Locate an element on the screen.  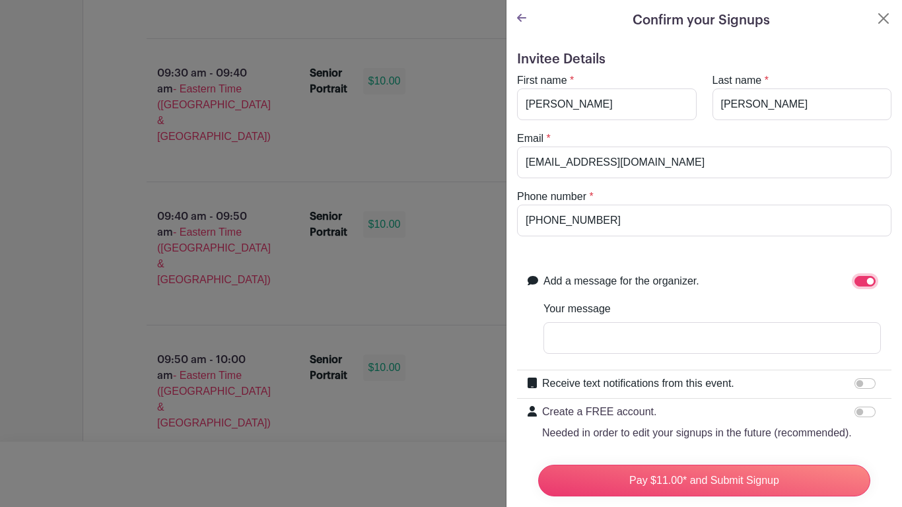
input: Pay $11.00* and Submit Signup is located at coordinates (704, 481).